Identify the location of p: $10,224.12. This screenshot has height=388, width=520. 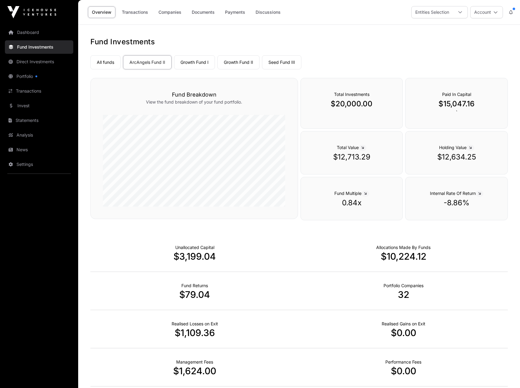
(404, 256).